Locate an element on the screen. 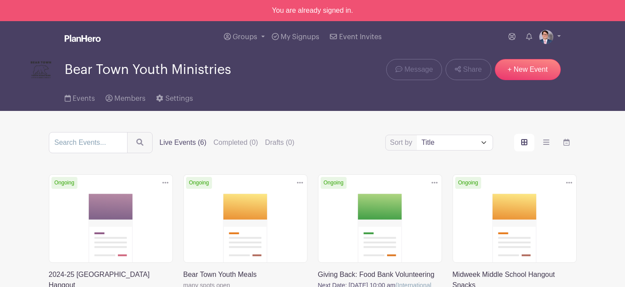 This screenshot has height=287, width=625. label: Live Events (6) is located at coordinates (183, 142).